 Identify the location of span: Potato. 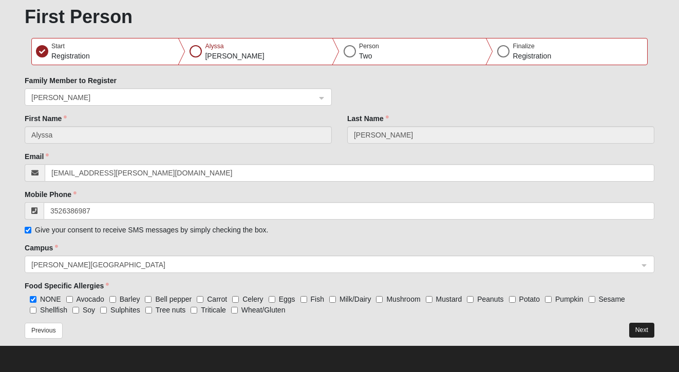
(530, 300).